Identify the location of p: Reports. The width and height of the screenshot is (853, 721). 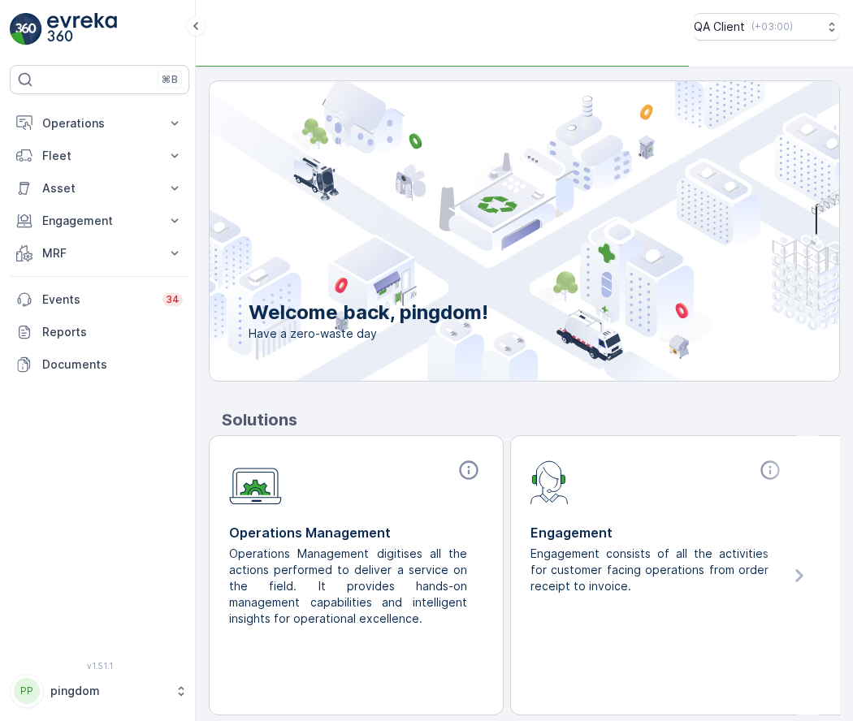
(112, 332).